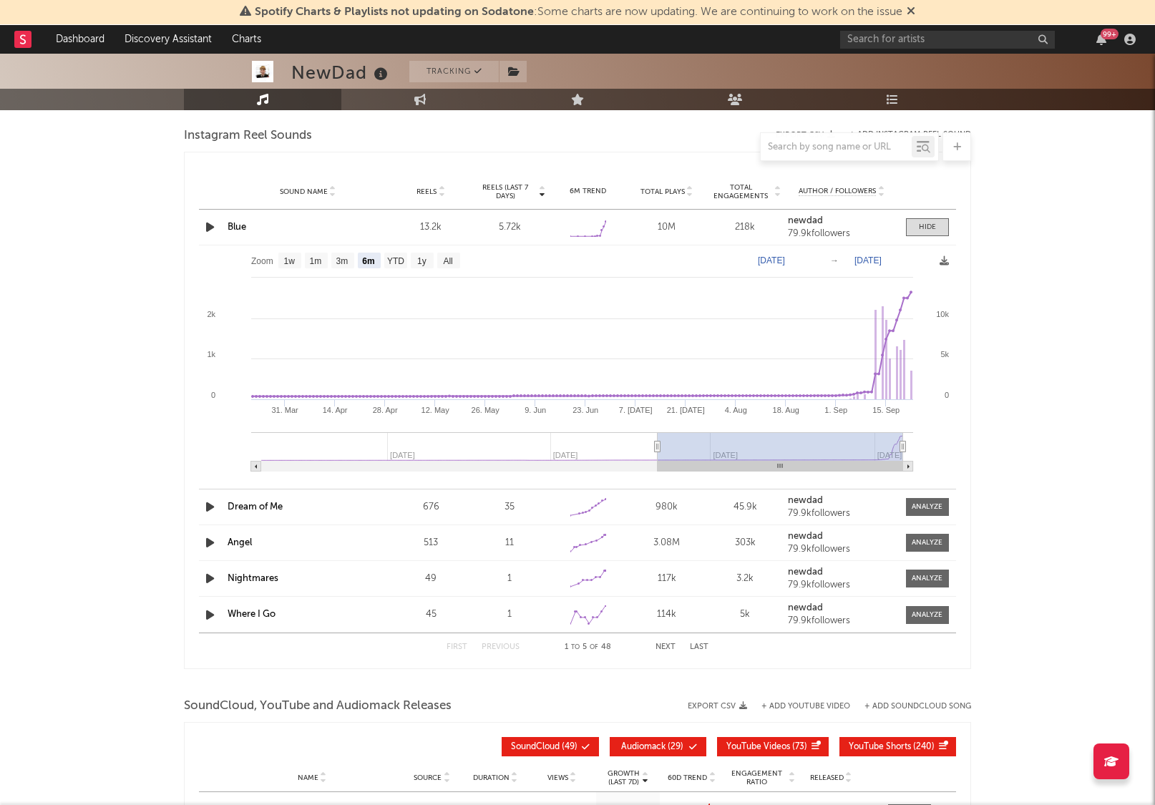 This screenshot has height=805, width=1155. I want to click on div: 3.2k, so click(746, 579).